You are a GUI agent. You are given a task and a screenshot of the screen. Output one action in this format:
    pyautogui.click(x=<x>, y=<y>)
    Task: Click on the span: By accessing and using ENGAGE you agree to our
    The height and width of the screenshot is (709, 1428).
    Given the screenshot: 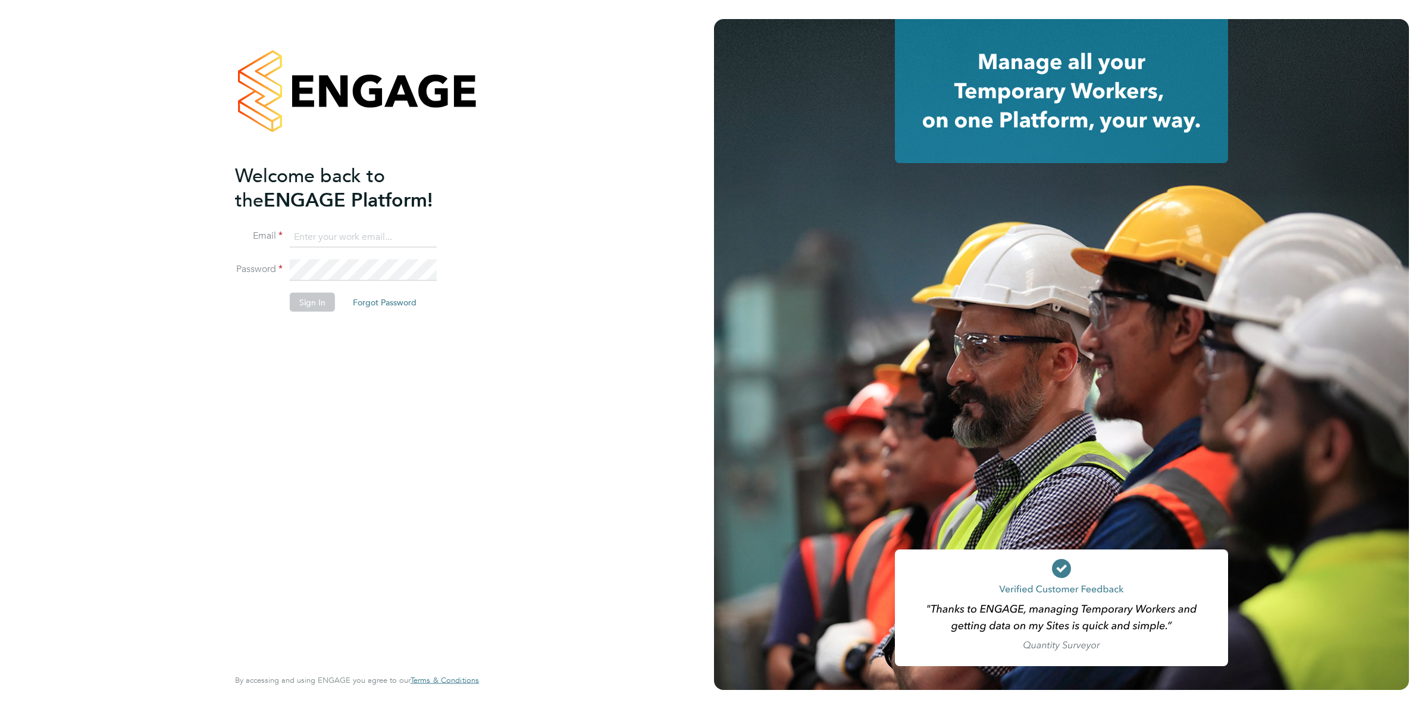 What is the action you would take?
    pyautogui.click(x=357, y=679)
    